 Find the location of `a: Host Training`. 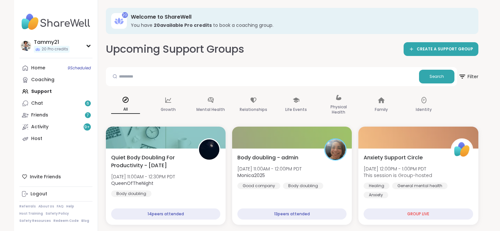

a: Host Training is located at coordinates (31, 214).